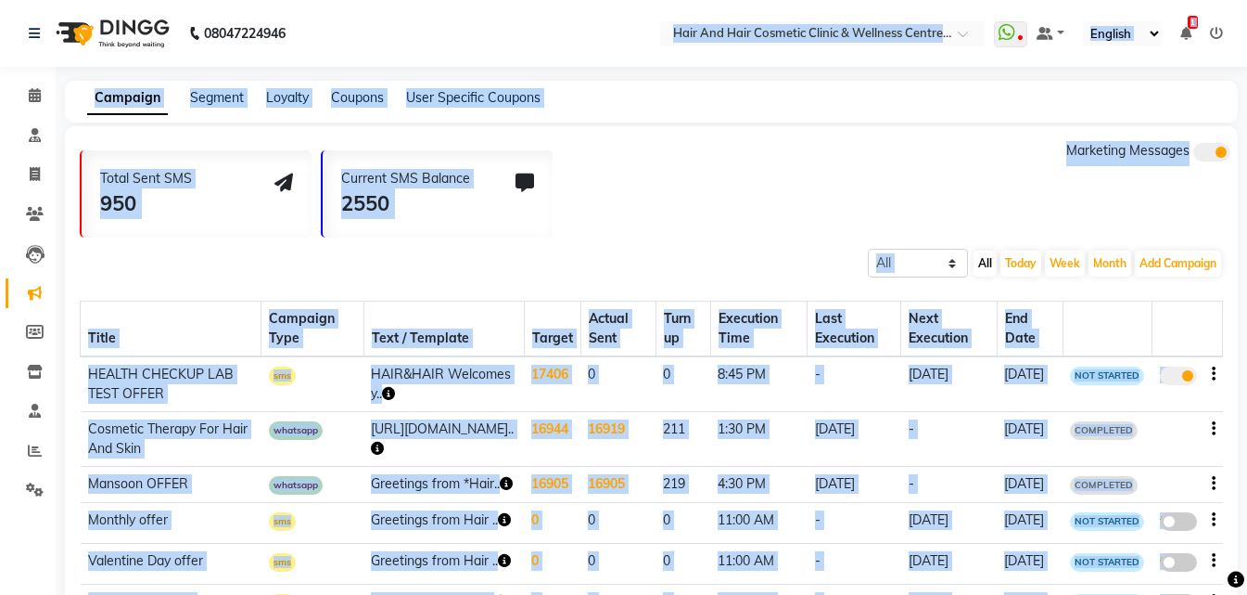  Describe the element at coordinates (217, 97) in the screenshot. I see `a: Segment` at that location.